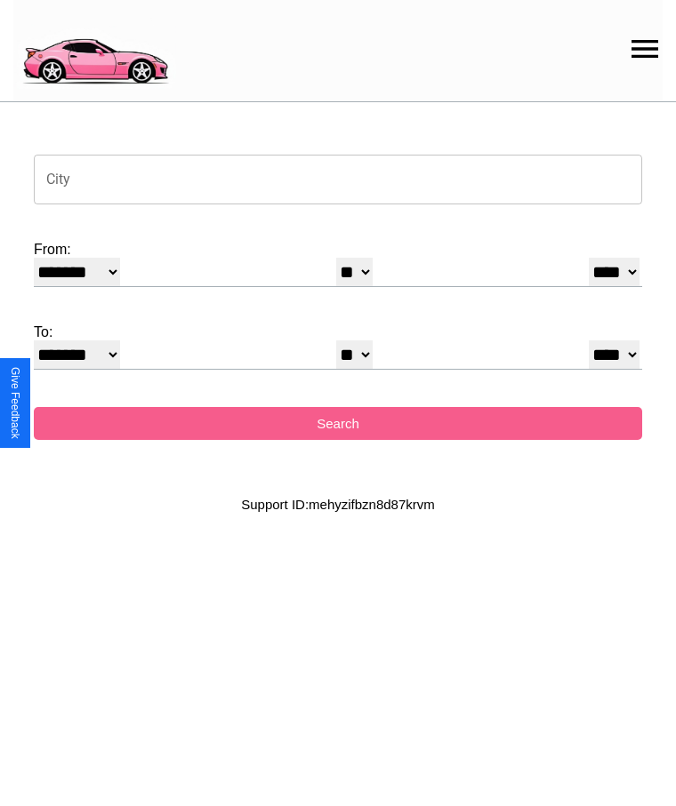  I want to click on p: Support ID: mehyzifbzn8d87krvm, so click(338, 504).